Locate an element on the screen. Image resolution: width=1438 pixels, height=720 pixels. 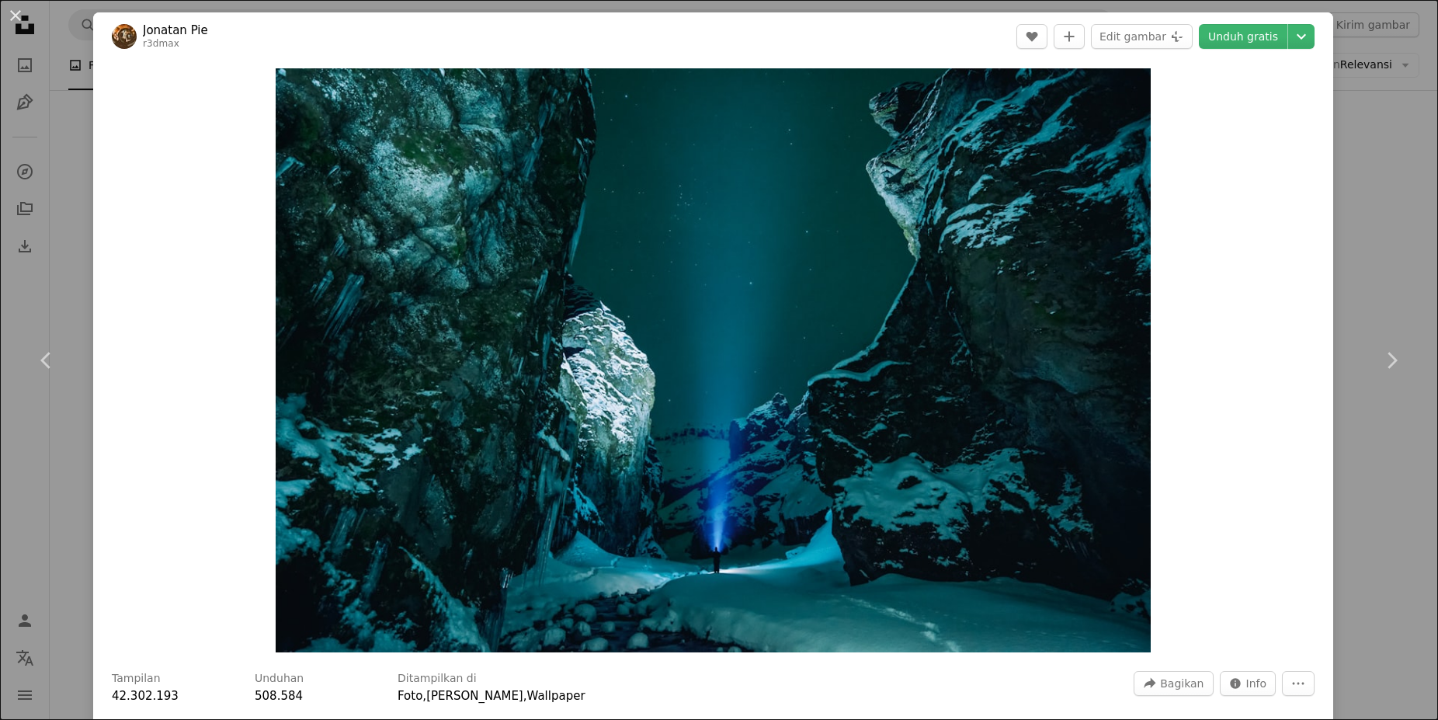
button: Perbesar pada gambar ini is located at coordinates (713, 360).